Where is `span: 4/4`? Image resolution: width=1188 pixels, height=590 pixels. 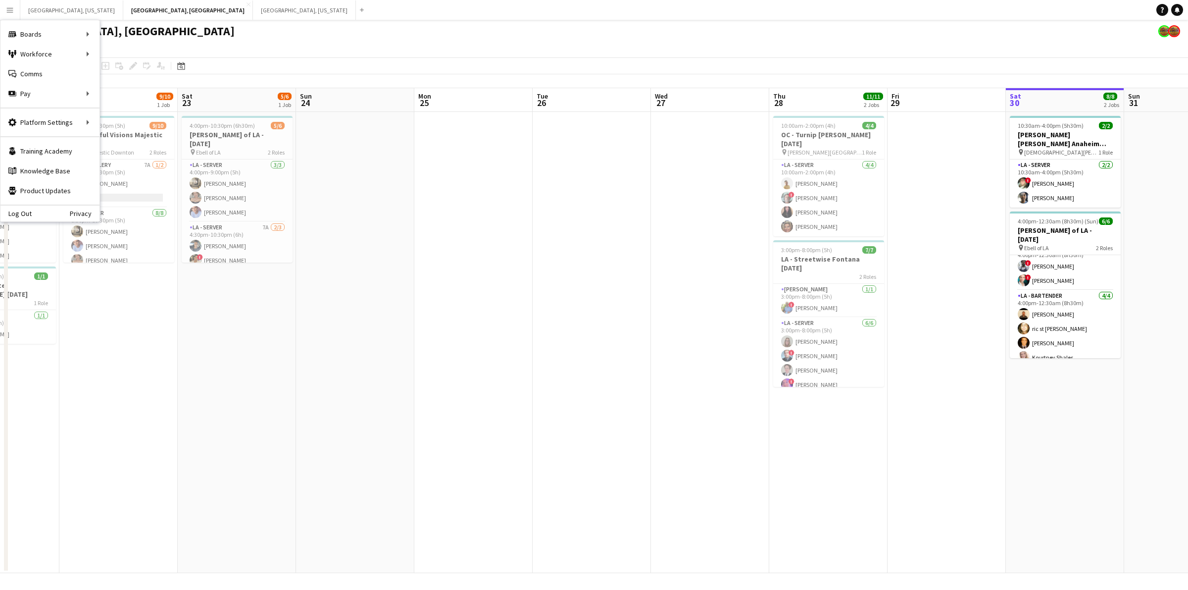
span: 4/4 is located at coordinates (870, 125).